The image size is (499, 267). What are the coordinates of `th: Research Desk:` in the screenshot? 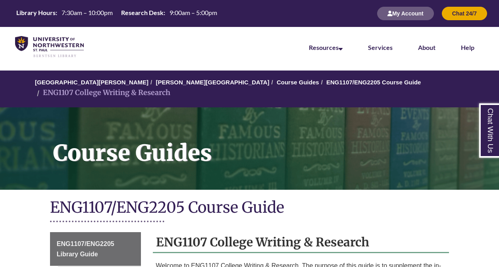 It's located at (142, 13).